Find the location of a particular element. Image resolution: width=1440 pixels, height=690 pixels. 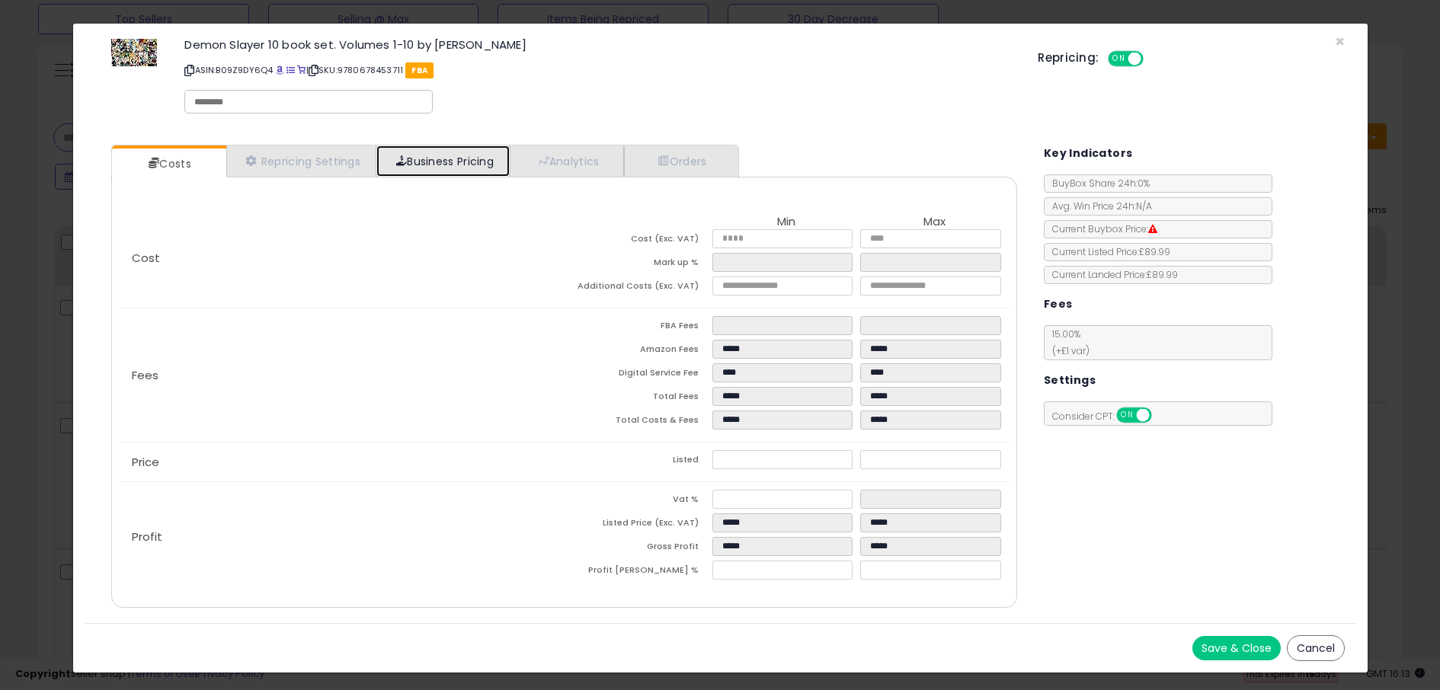

span: Current Buybox Price: is located at coordinates (1101, 229).